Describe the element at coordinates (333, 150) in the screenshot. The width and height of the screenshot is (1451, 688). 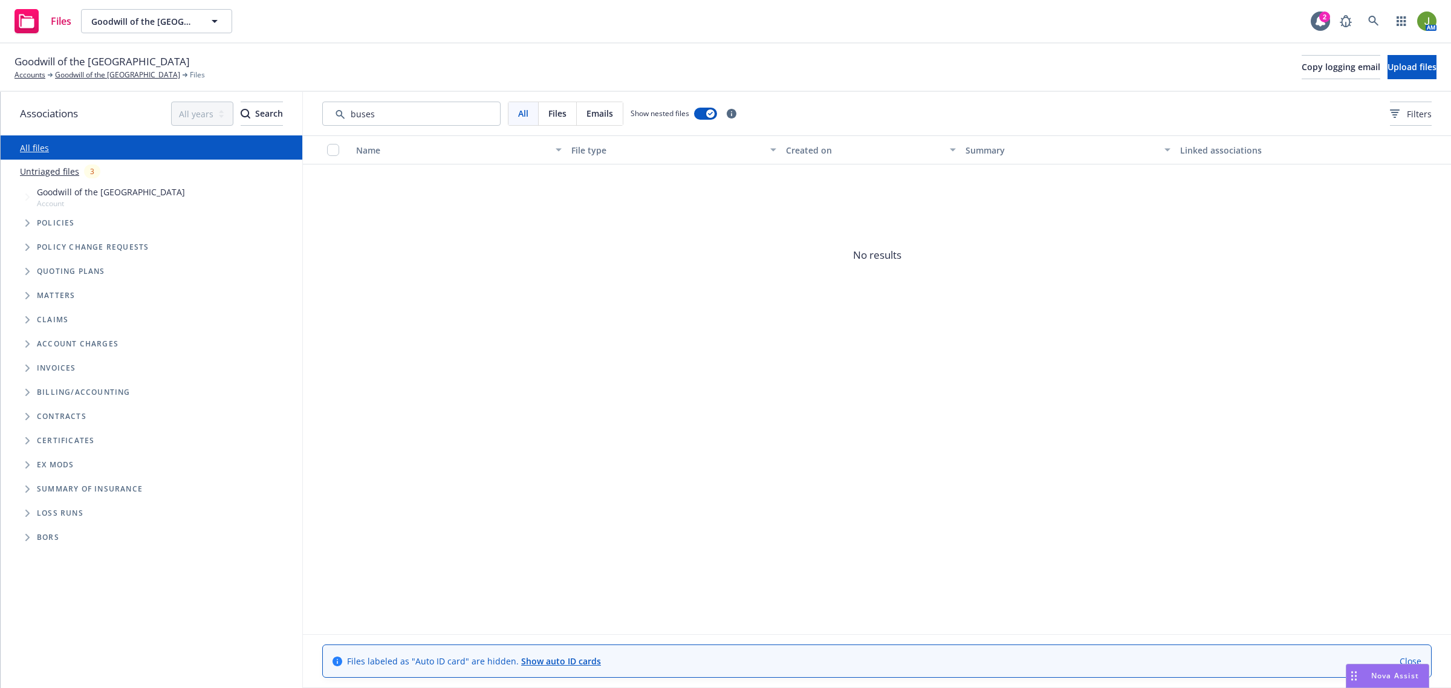
I see `input: Select all` at that location.